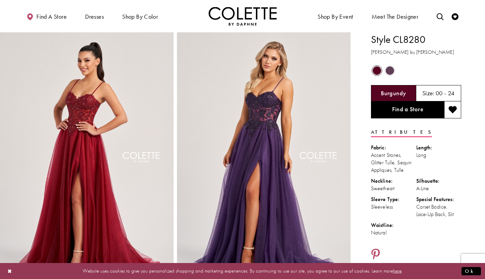 Image resolution: width=485 pixels, height=279 pixels. What do you see at coordinates (375, 255) in the screenshot?
I see `a: Share using Pinterest - Opens in new tab` at bounding box center [375, 255].